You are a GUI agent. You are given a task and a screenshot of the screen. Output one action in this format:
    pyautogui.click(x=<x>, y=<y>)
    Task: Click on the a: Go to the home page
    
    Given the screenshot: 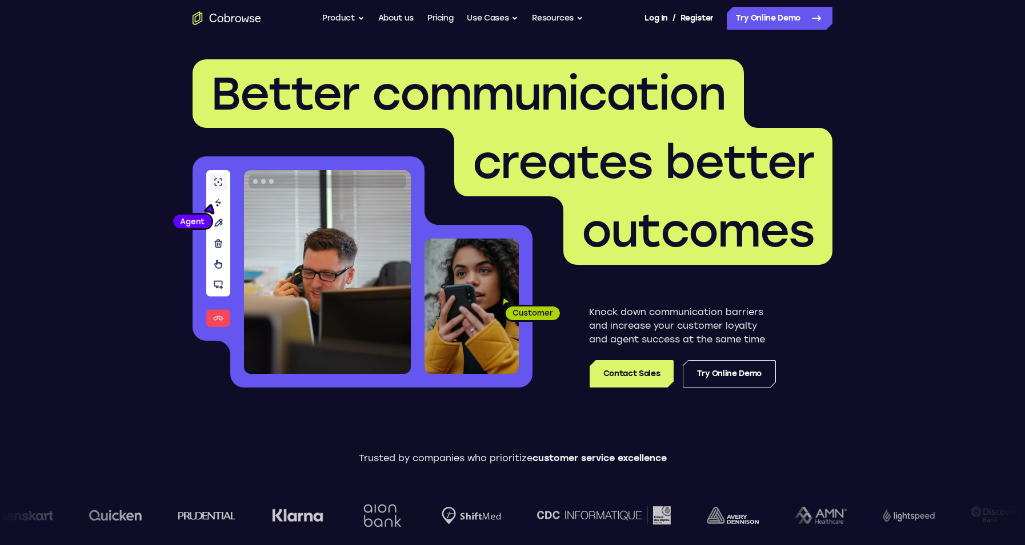 What is the action you would take?
    pyautogui.click(x=227, y=18)
    